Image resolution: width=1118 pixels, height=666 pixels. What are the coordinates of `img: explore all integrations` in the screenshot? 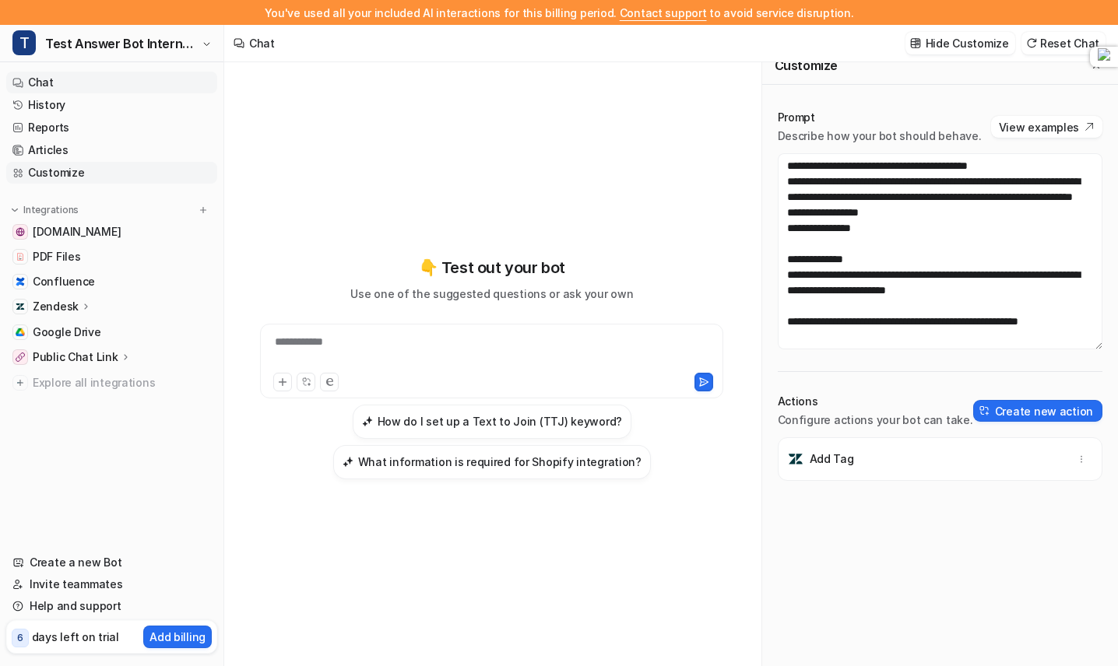 It's located at (20, 383).